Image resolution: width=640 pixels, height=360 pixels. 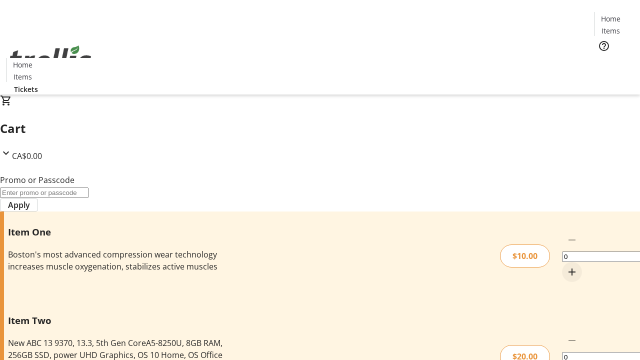 I want to click on h3: Item One, so click(x=117, y=232).